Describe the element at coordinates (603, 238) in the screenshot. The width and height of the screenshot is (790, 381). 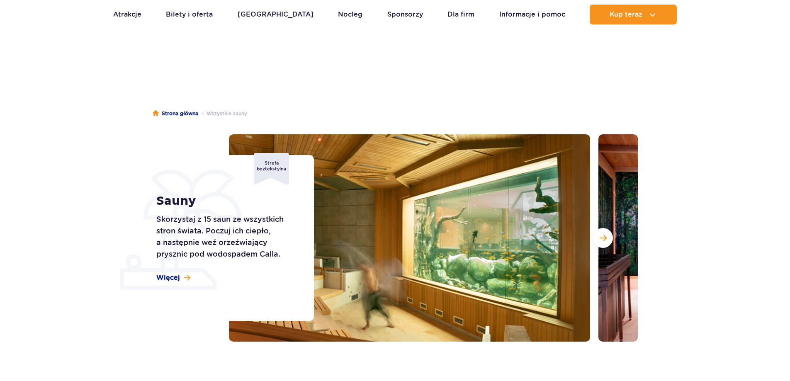
I see `button: Następny slajd` at that location.